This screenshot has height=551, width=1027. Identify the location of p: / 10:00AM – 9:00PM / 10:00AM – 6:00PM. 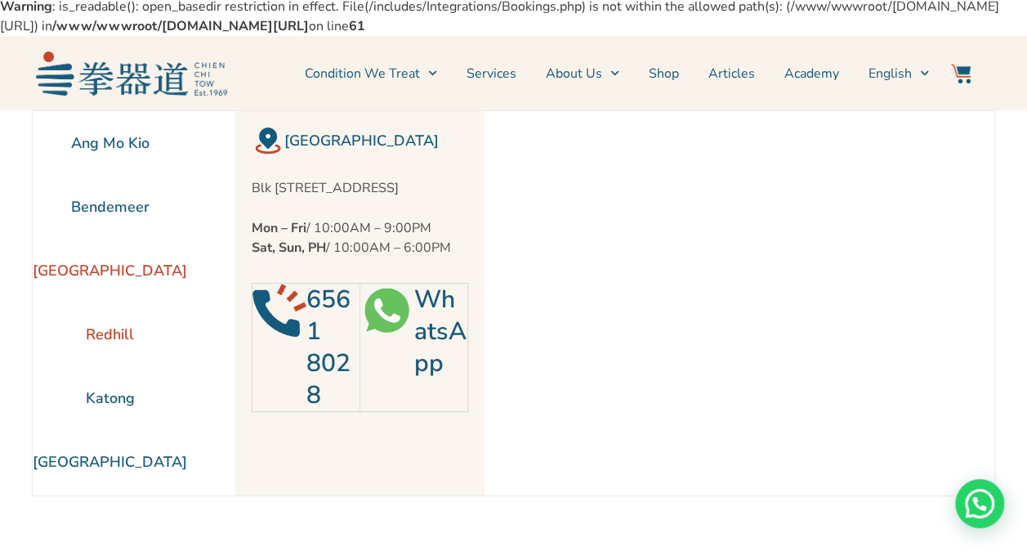
(360, 238).